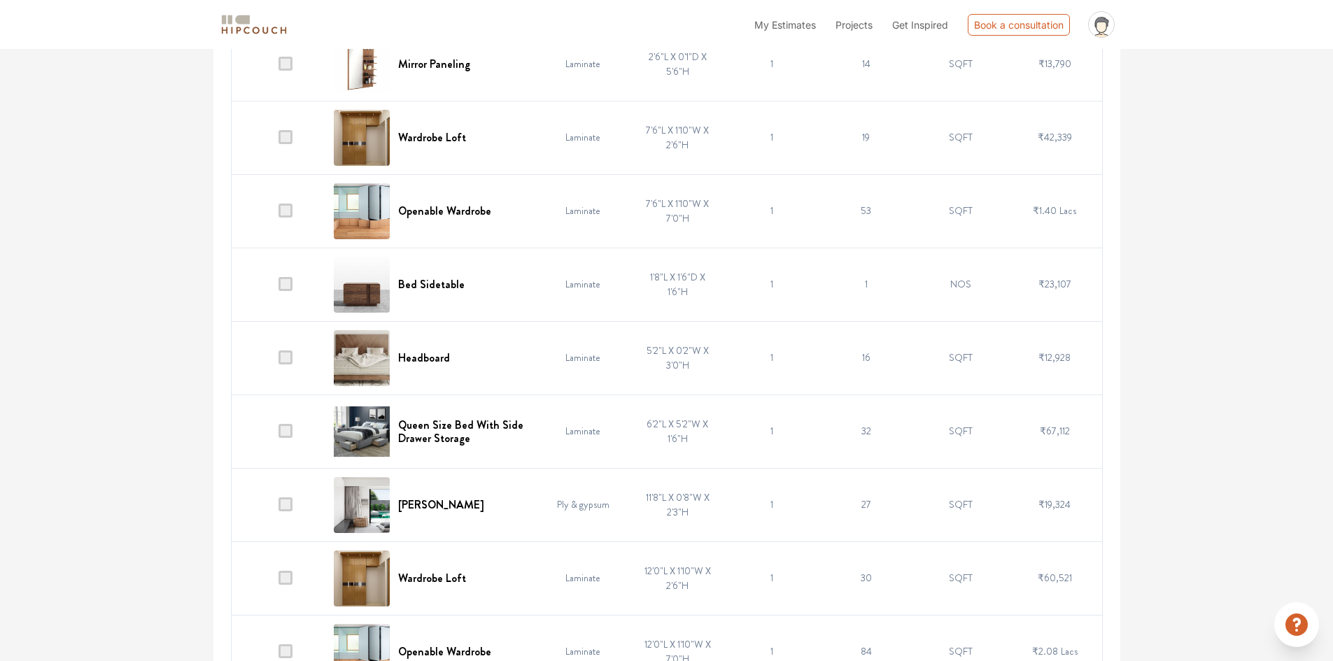 The width and height of the screenshot is (1333, 661). I want to click on td: 30, so click(866, 578).